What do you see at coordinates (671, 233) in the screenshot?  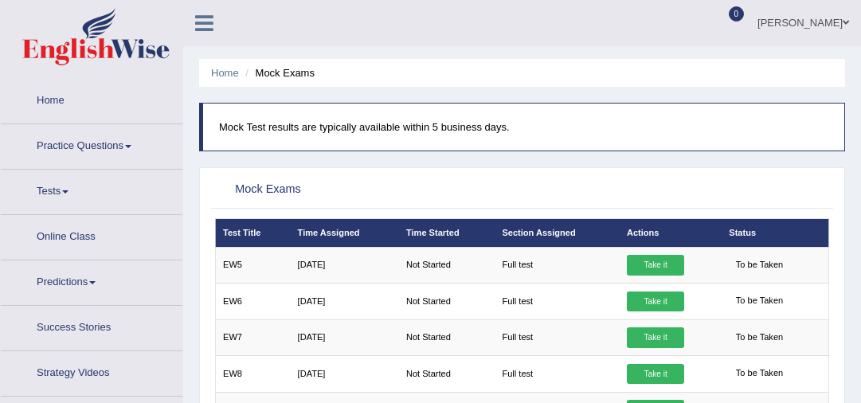 I see `th: Actions` at bounding box center [671, 233].